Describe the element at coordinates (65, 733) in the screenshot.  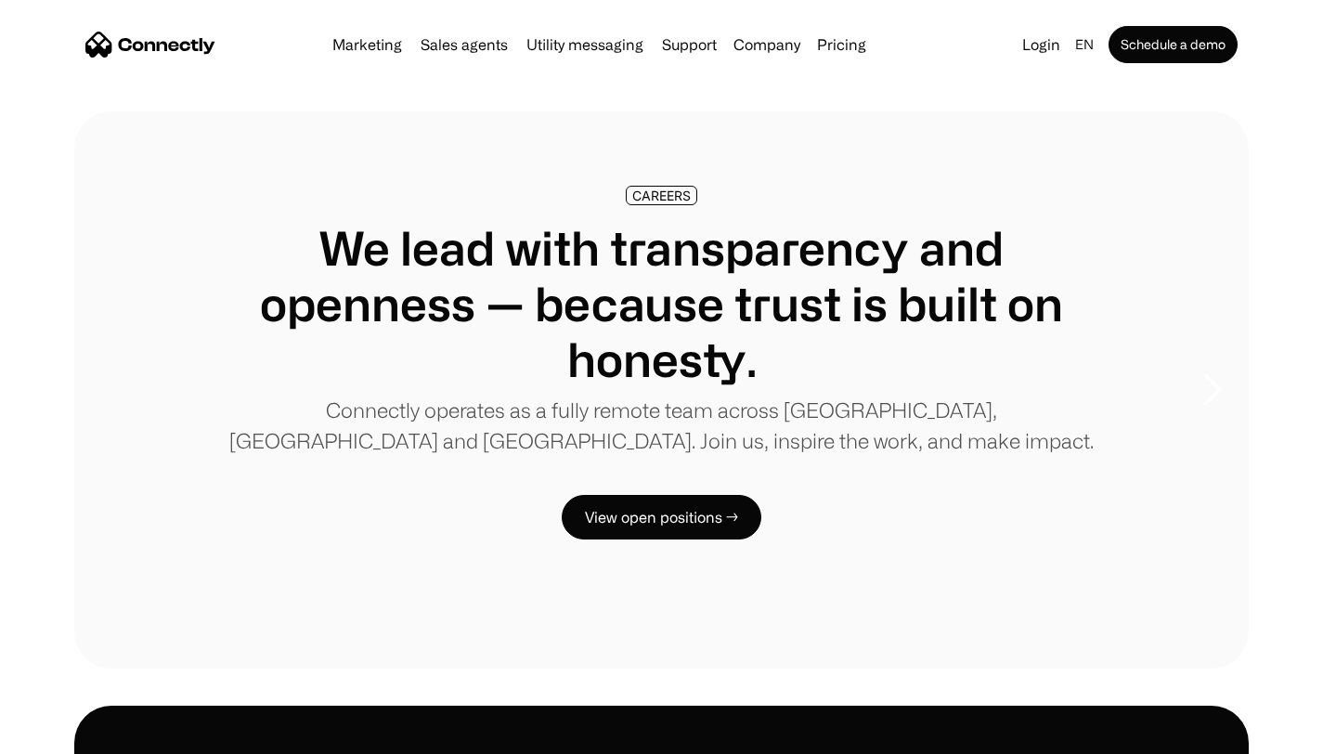
I see `aside: Language selected: English` at that location.